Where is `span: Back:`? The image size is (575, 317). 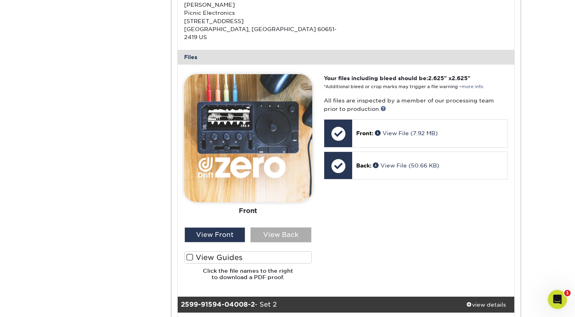 span: Back: is located at coordinates (364, 166).